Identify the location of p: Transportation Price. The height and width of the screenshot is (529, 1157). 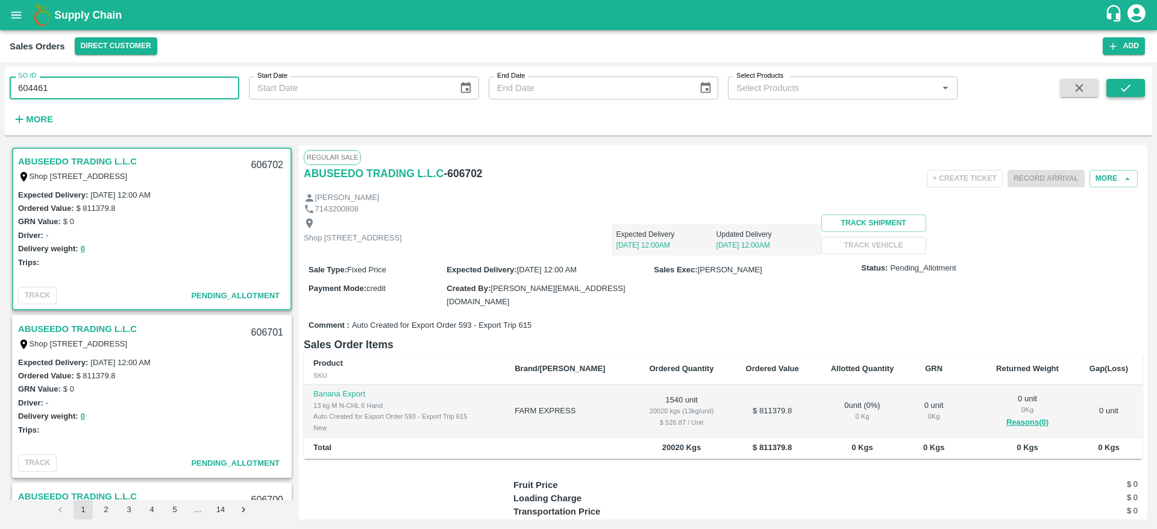
(591, 511).